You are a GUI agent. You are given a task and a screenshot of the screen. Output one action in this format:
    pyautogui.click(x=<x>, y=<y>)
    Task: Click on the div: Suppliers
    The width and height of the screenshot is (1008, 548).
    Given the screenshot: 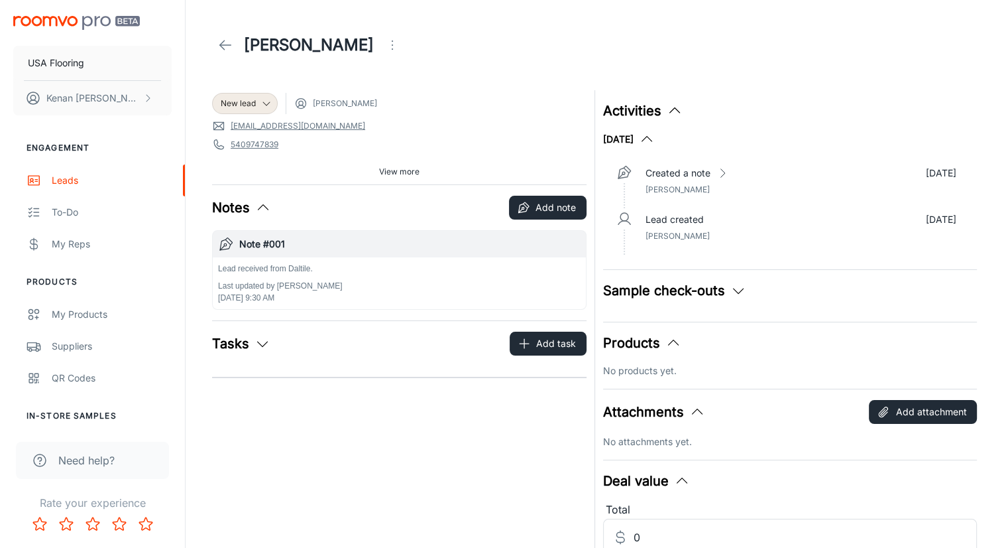 What is the action you would take?
    pyautogui.click(x=111, y=346)
    